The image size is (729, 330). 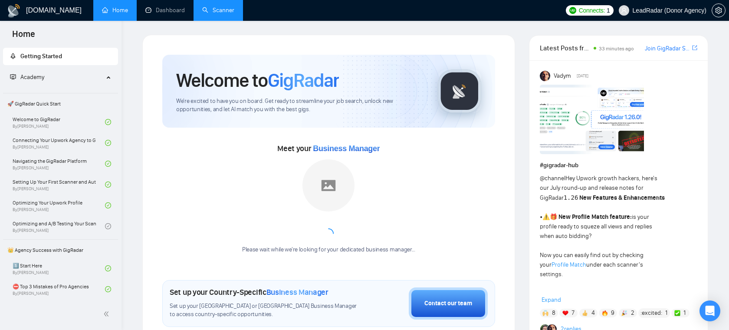 I want to click on span: Expand, so click(x=551, y=299).